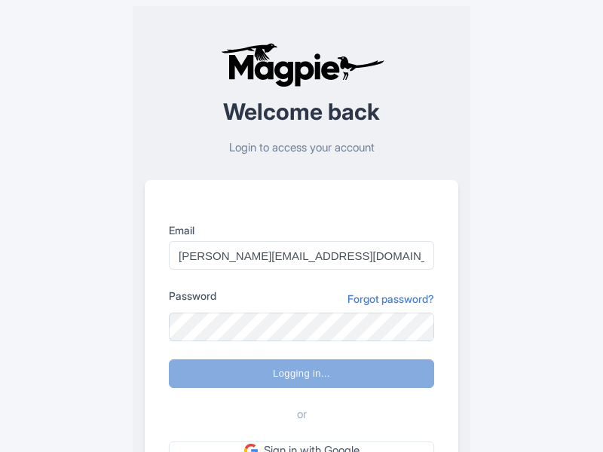 The height and width of the screenshot is (452, 603). Describe the element at coordinates (301, 65) in the screenshot. I see `img: logo-ab69f6fb50320c5b225c76a69d11143b.png` at that location.